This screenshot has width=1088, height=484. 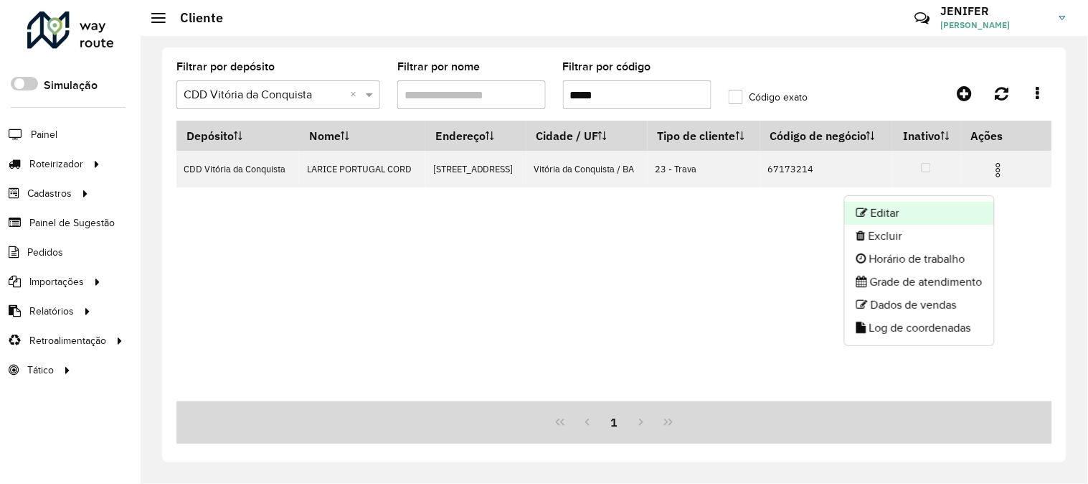 What do you see at coordinates (56, 164) in the screenshot?
I see `span: Roteirizador` at bounding box center [56, 164].